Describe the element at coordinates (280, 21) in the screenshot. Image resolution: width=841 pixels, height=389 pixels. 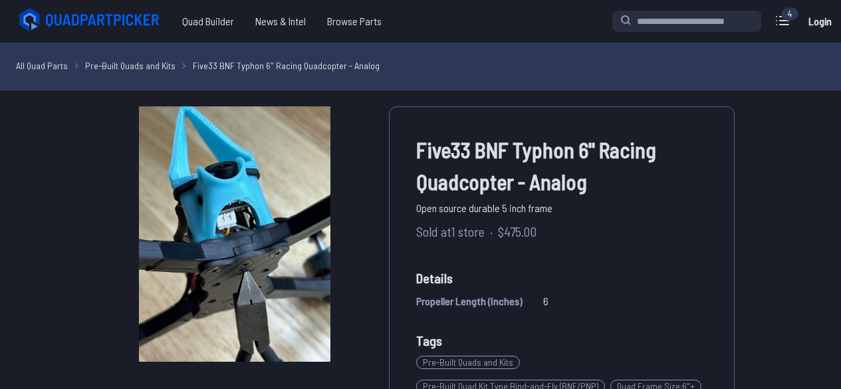
I see `a: News & Intel` at that location.